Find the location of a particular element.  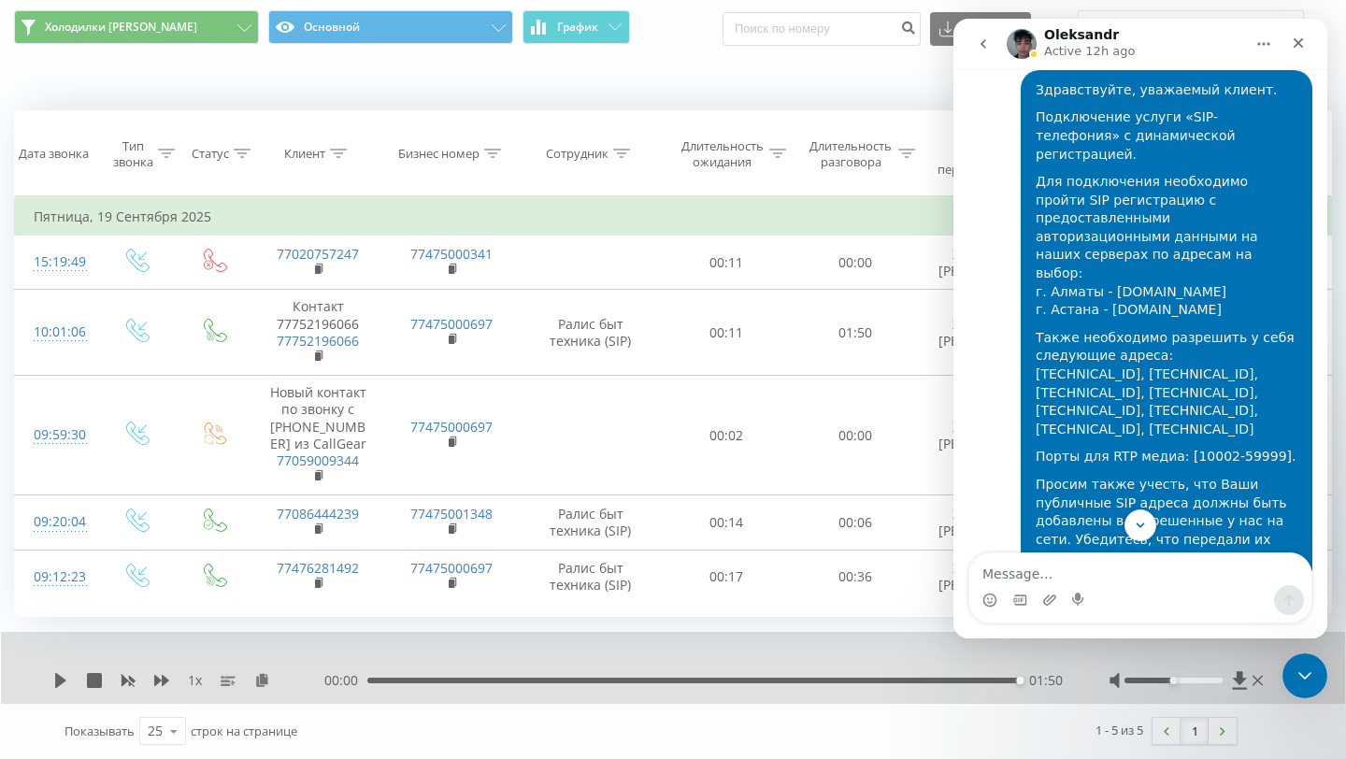

td: 01:50 is located at coordinates (855, 333).